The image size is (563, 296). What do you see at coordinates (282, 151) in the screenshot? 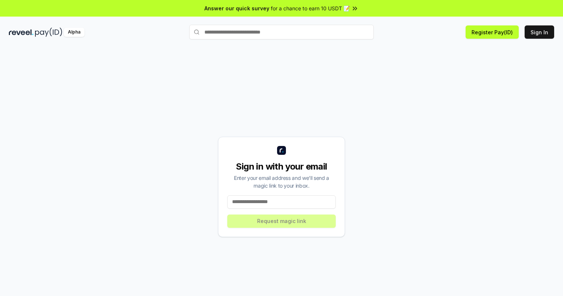
I see `img: logo_small` at bounding box center [282, 151].